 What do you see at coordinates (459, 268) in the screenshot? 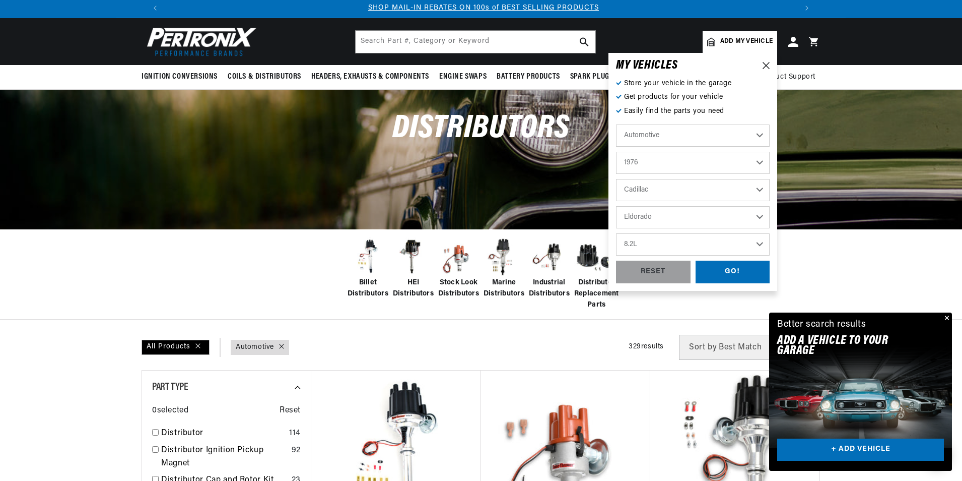
I see `a: Stock Look Distributors Stock Look Distributors` at bounding box center [459, 268].